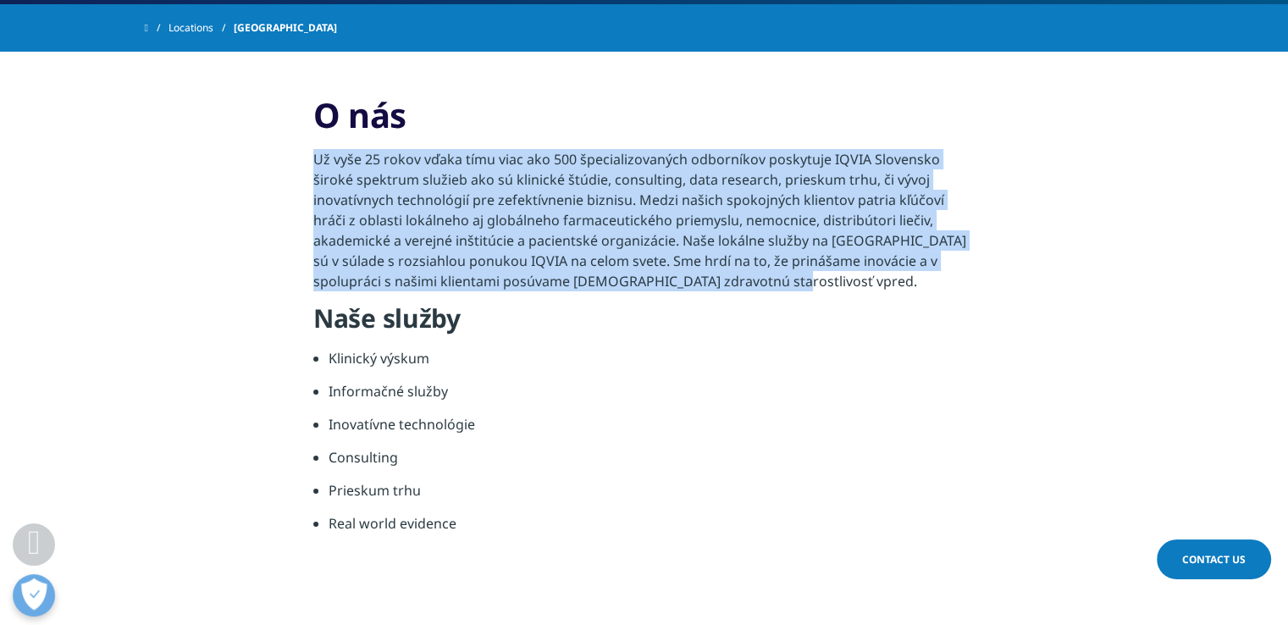 This screenshot has height=625, width=1288. I want to click on a: Contact Us, so click(1214, 559).